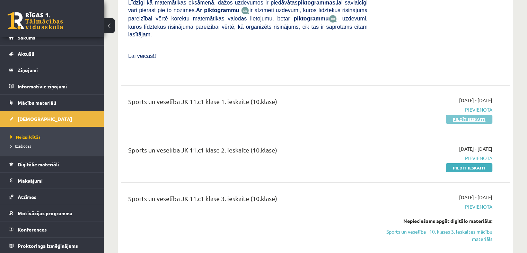  Describe the element at coordinates (37, 103) in the screenshot. I see `span: Mācību materiāli` at that location.